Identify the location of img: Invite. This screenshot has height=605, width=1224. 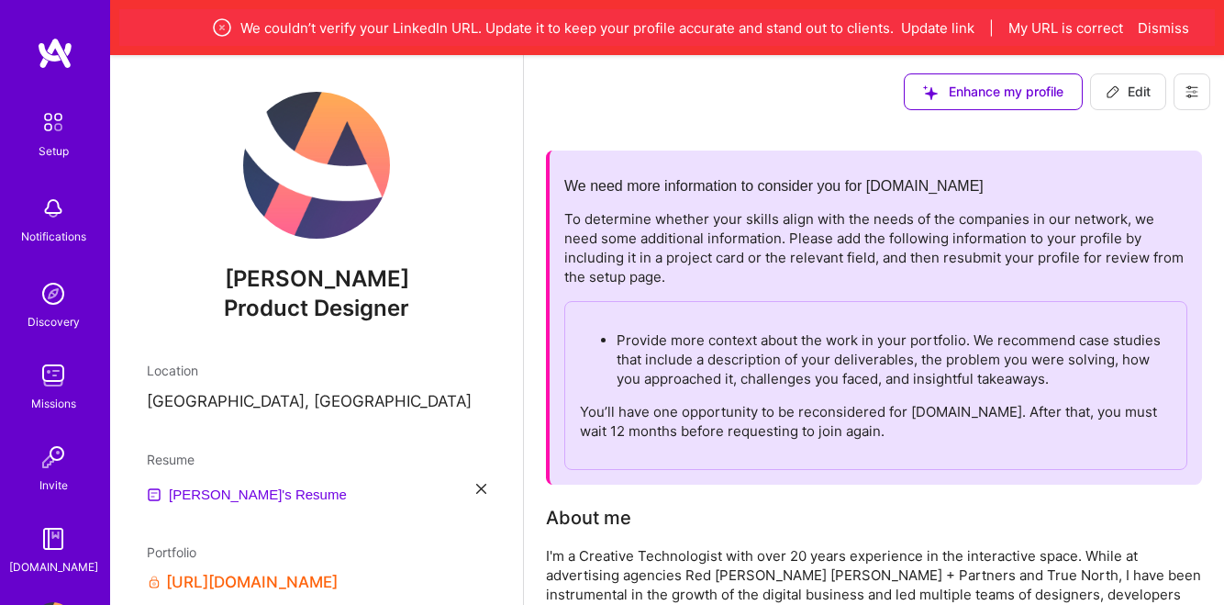
(53, 457).